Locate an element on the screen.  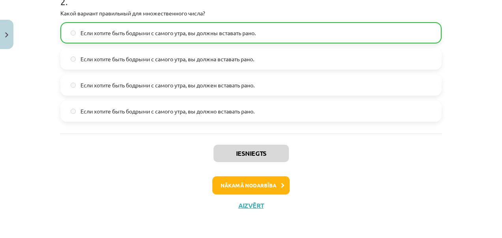
input: Если хотите быть бодрыми с самого утра, вы должно вставать рано. is located at coordinates (73, 111).